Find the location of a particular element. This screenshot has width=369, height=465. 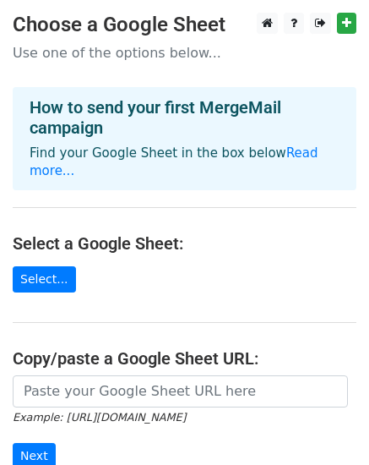

a: Select... is located at coordinates (44, 279).